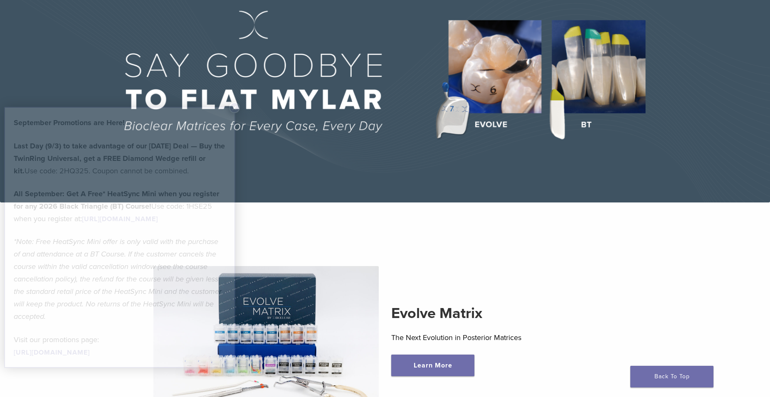 The width and height of the screenshot is (770, 397). I want to click on em: *Note: Free HeatSync Mini offer is only valid with the purchase of and attendance at a BT Course...., so click(118, 279).